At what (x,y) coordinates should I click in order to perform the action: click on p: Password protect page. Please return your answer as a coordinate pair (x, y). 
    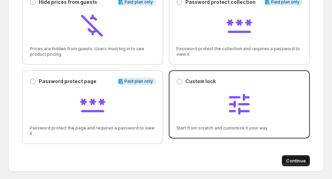
    Looking at the image, I should click on (68, 81).